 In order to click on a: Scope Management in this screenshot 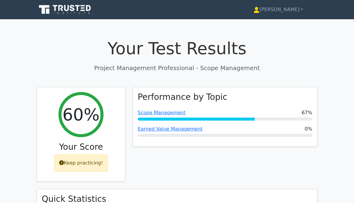, I will do `click(162, 112)`.